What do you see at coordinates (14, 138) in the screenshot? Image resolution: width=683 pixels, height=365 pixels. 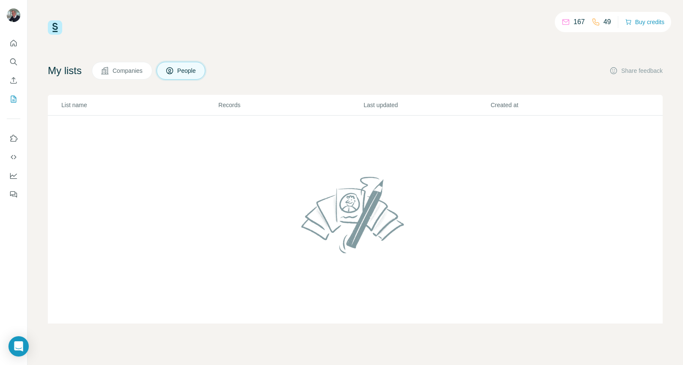 I see `button: Use Surfe on LinkedIn` at bounding box center [14, 138].